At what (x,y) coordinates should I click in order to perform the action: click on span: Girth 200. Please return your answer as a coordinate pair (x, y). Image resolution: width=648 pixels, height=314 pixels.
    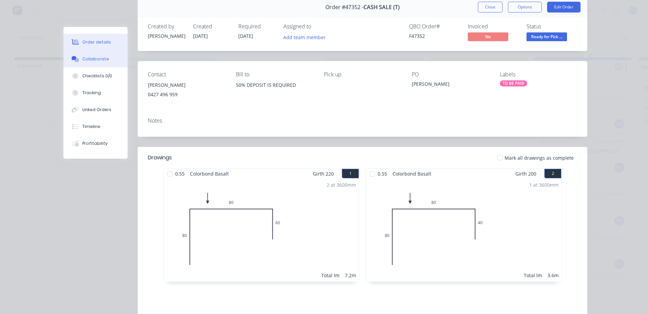
    Looking at the image, I should click on (526, 174).